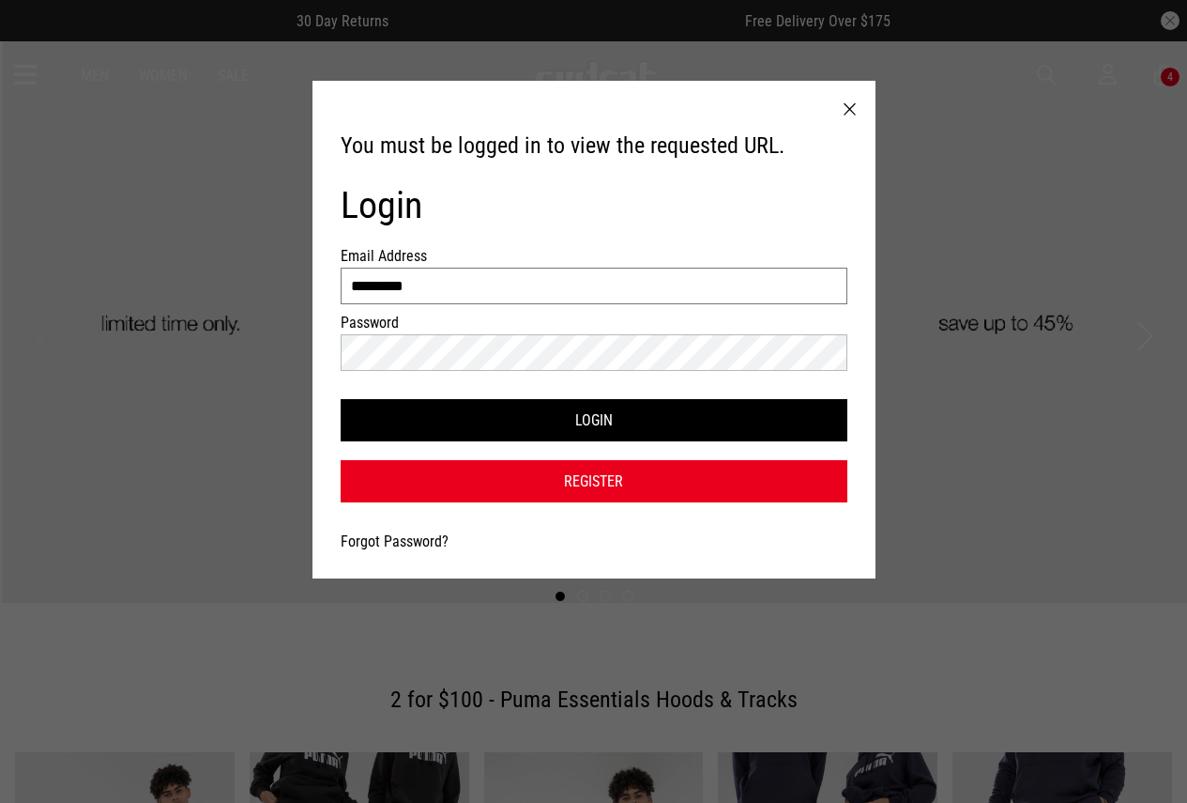 The image size is (1187, 803). I want to click on label: Email Address, so click(391, 255).